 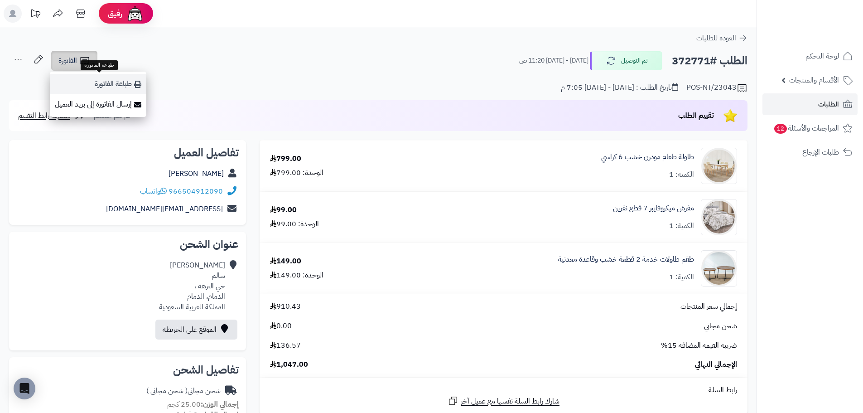 What do you see at coordinates (153, 191) in the screenshot?
I see `span: واتساب` at bounding box center [153, 191].